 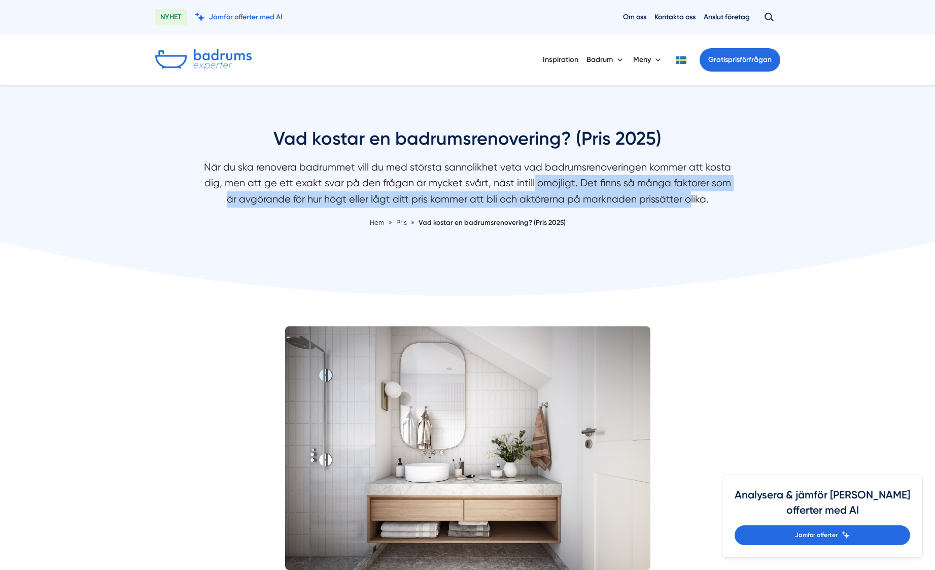 What do you see at coordinates (606, 60) in the screenshot?
I see `button: Badrum` at bounding box center [606, 60].